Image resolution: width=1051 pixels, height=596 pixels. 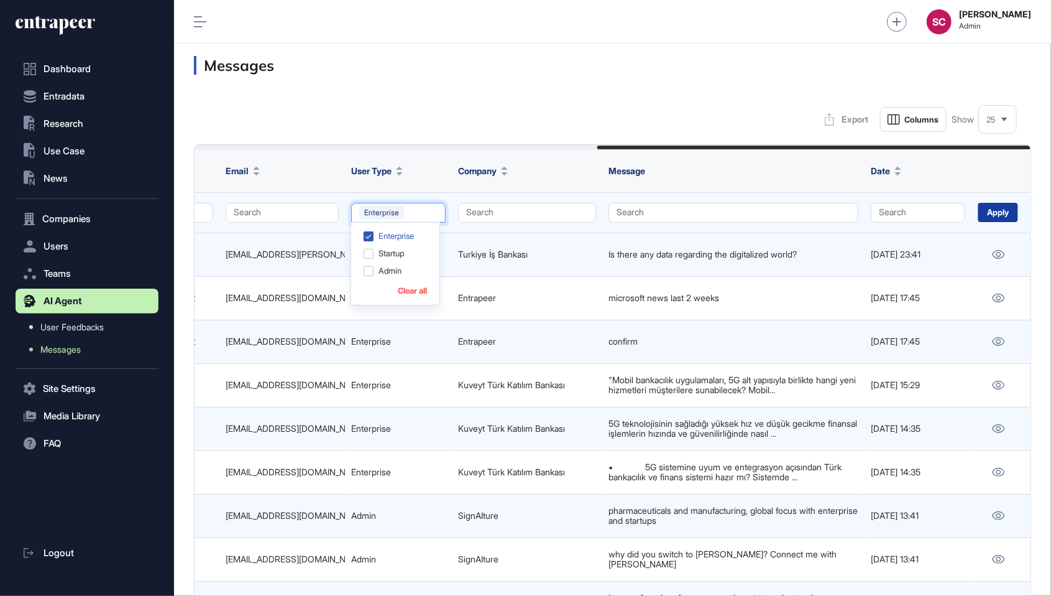 I want to click on span: Message, so click(x=627, y=170).